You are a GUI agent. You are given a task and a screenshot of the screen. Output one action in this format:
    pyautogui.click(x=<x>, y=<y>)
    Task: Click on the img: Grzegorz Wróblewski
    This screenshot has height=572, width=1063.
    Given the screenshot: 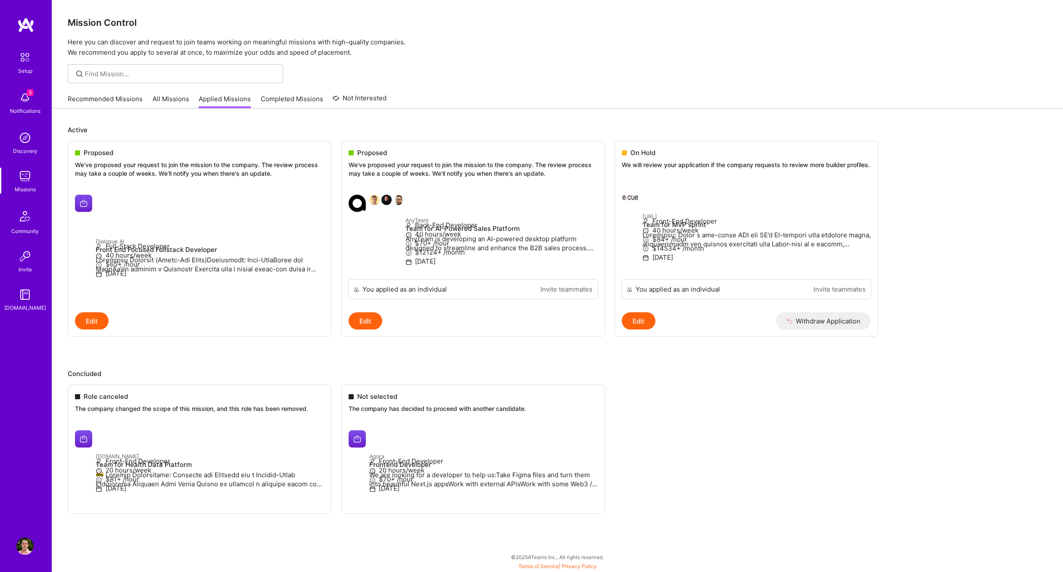 What is the action you would take?
    pyautogui.click(x=399, y=200)
    